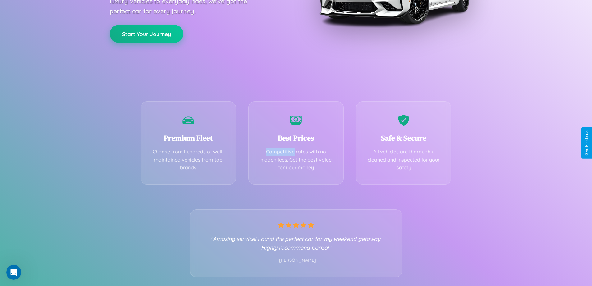  I want to click on p: Competitive rates with no hidden fees. Get the best value for your money, so click(296, 159).